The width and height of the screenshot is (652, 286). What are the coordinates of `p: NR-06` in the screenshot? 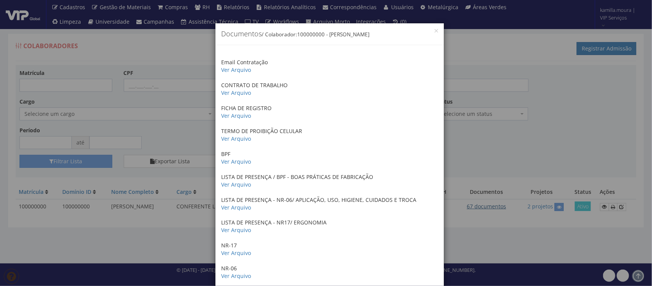 It's located at (329, 272).